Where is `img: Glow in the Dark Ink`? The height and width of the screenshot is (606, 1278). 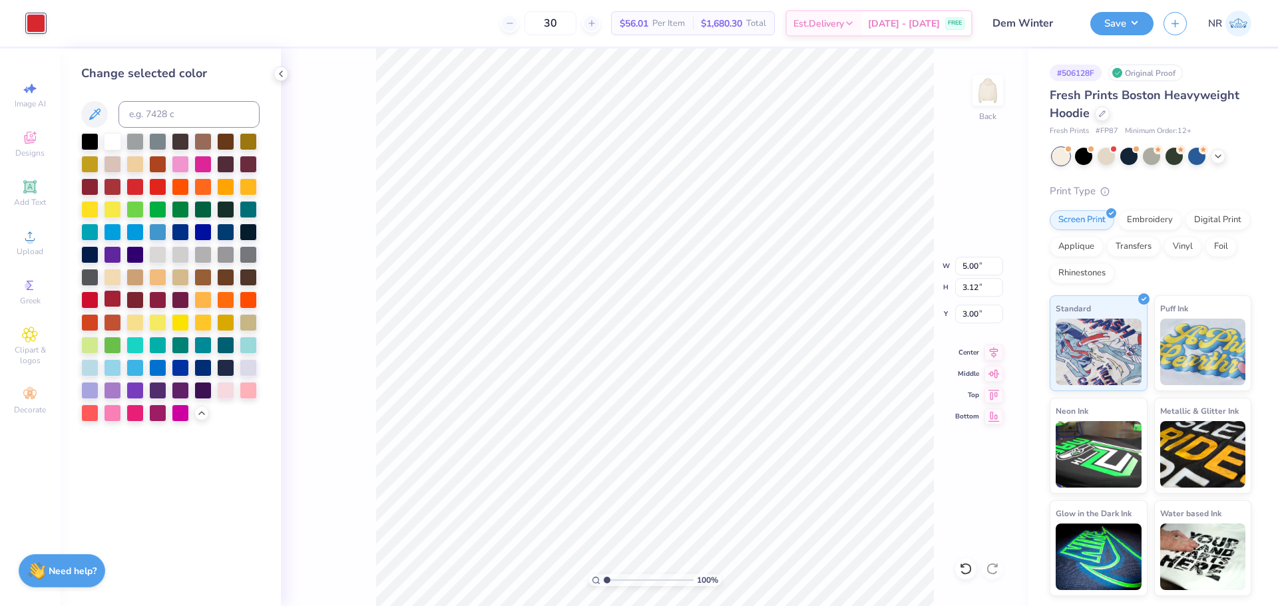
img: Glow in the Dark Ink is located at coordinates (1098, 557).